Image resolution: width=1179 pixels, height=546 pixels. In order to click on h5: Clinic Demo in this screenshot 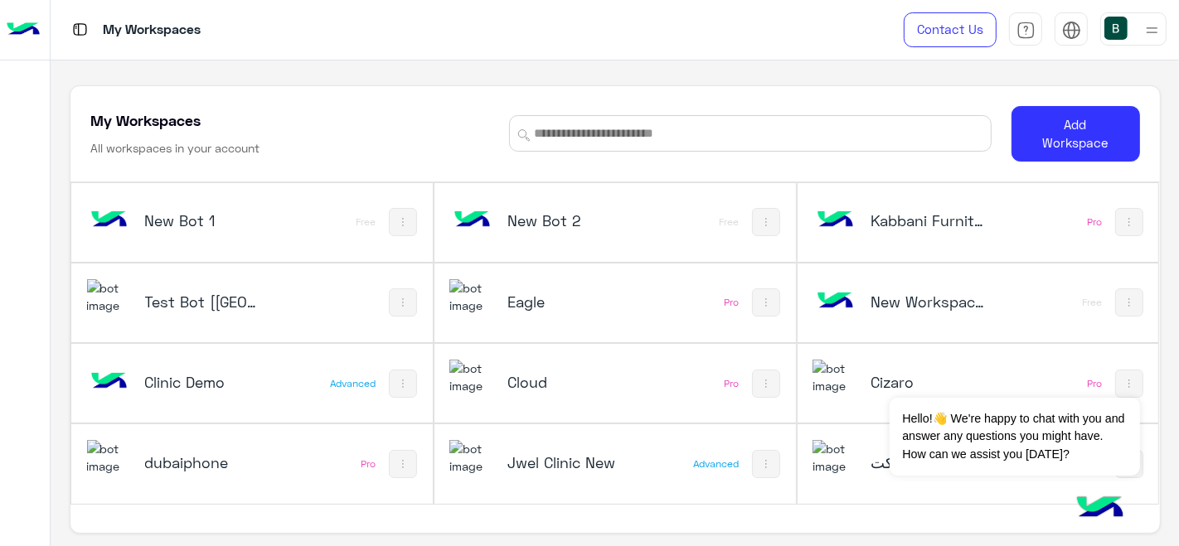, I will do `click(204, 382)`.